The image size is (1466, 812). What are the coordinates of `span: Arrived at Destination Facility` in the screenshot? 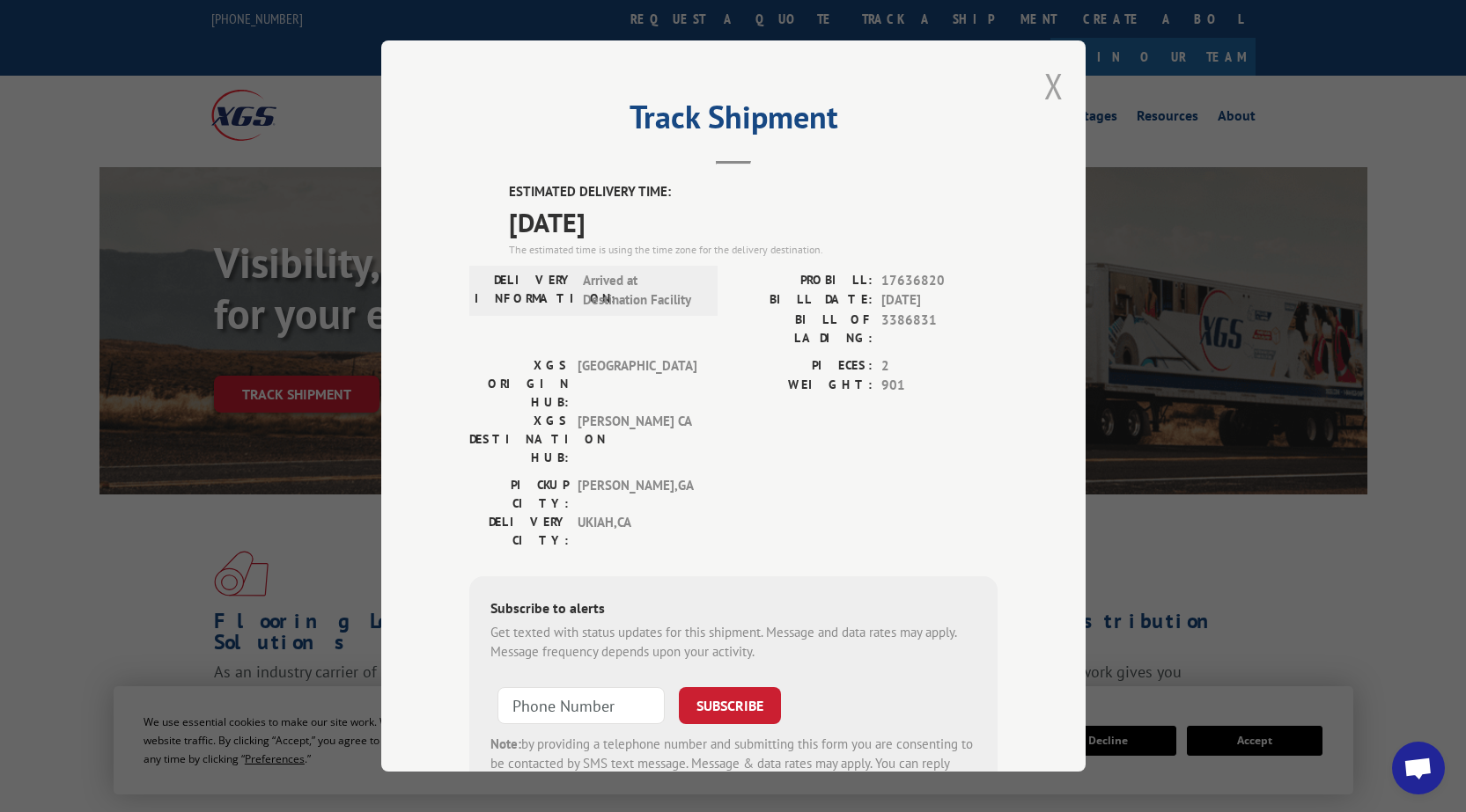 It's located at (642, 290).